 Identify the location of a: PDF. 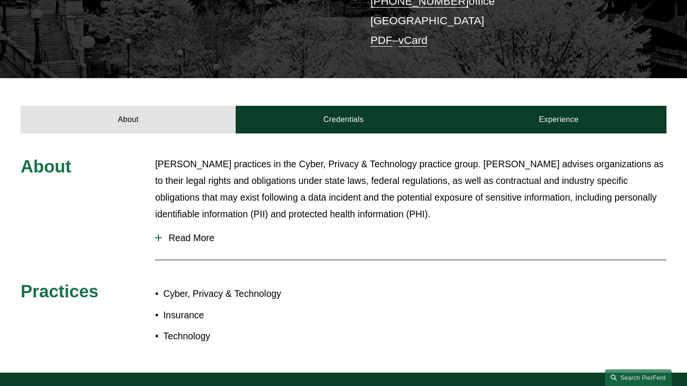
(381, 40).